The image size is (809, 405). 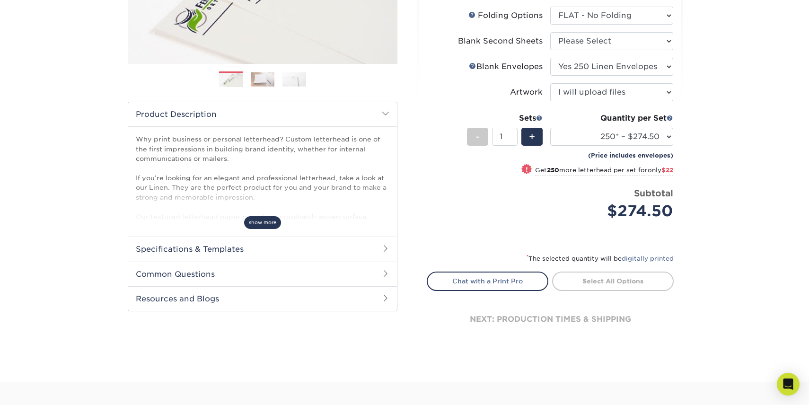 What do you see at coordinates (505, 118) in the screenshot?
I see `div: Sets` at bounding box center [505, 118].